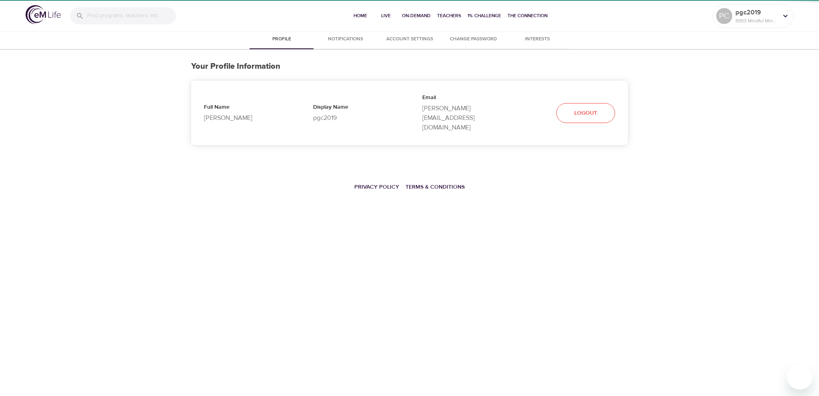  I want to click on p: 8953 Mindful Minutes, so click(756, 21).